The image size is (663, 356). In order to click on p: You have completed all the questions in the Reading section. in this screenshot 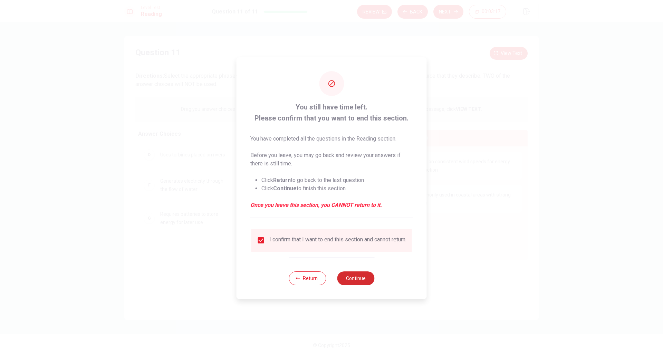, I will do `click(332, 139)`.